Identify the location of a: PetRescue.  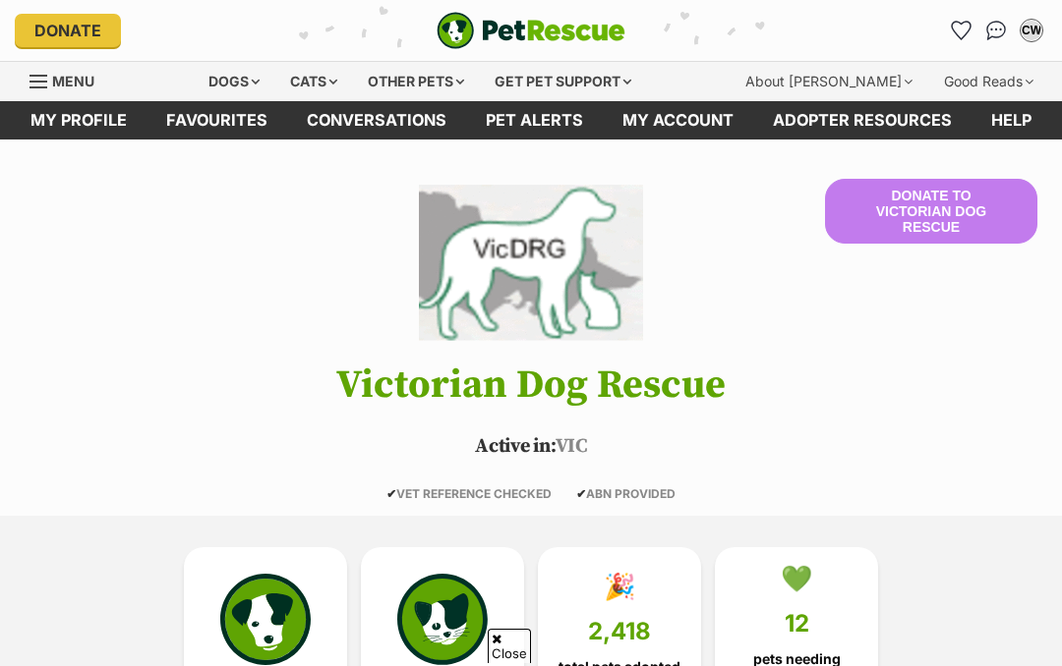
(531, 30).